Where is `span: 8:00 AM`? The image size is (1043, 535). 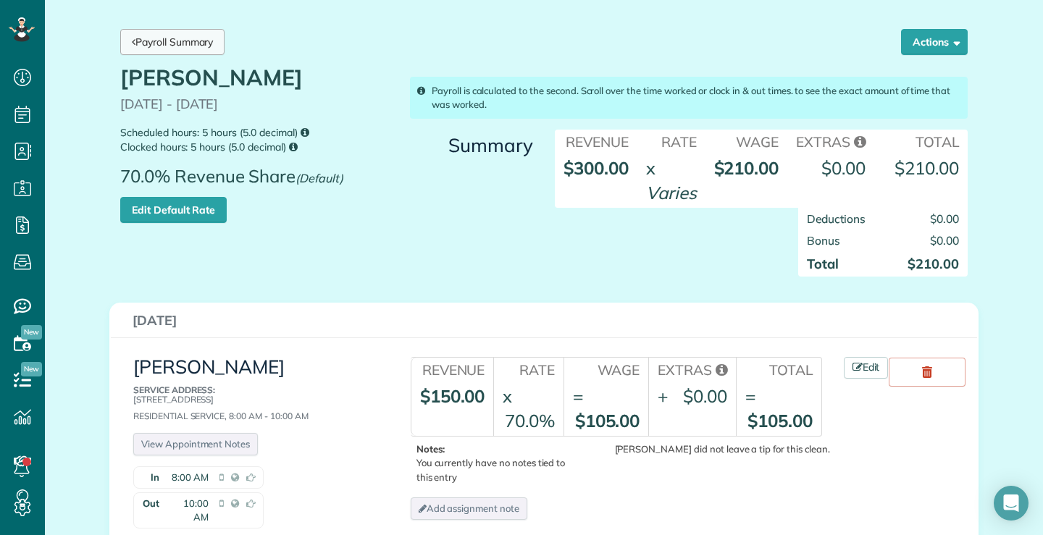 span: 8:00 AM is located at coordinates (190, 478).